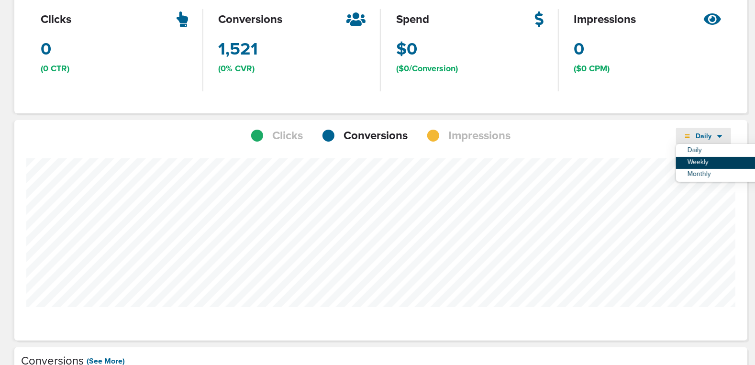 Image resolution: width=755 pixels, height=365 pixels. Describe the element at coordinates (55, 68) in the screenshot. I see `span: (0 CTR)` at that location.